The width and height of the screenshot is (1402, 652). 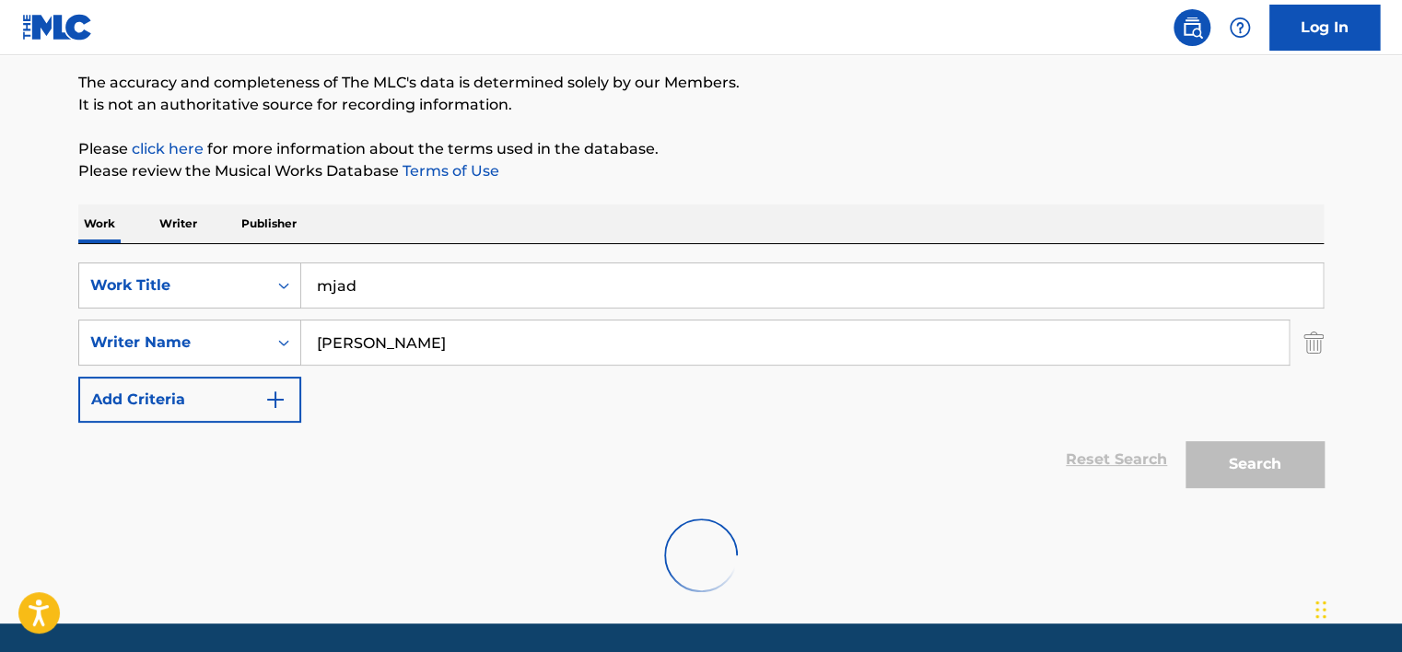 What do you see at coordinates (1321, 610) in the screenshot?
I see `div: টেনে আনুন` at bounding box center [1321, 610].